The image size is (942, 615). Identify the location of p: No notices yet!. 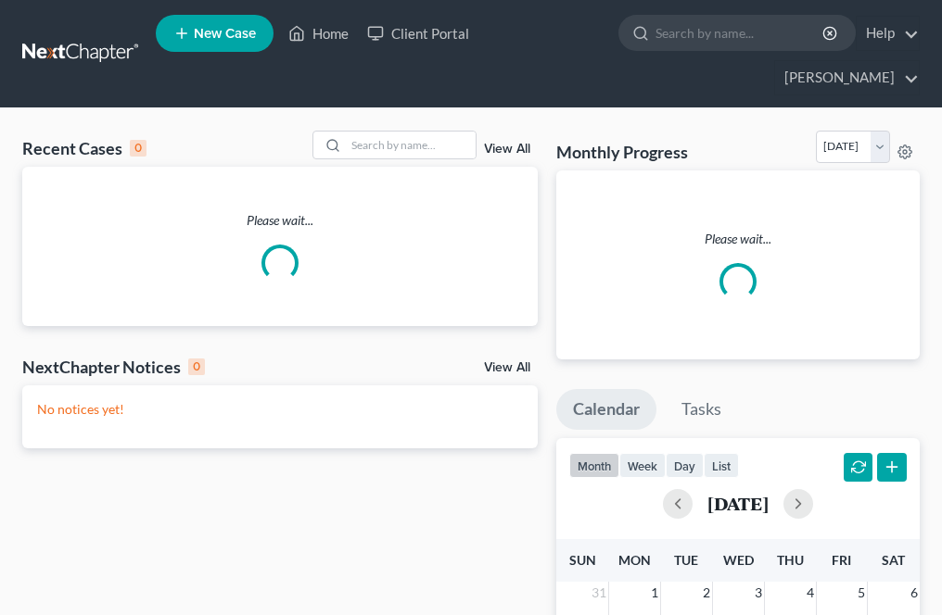
(280, 410).